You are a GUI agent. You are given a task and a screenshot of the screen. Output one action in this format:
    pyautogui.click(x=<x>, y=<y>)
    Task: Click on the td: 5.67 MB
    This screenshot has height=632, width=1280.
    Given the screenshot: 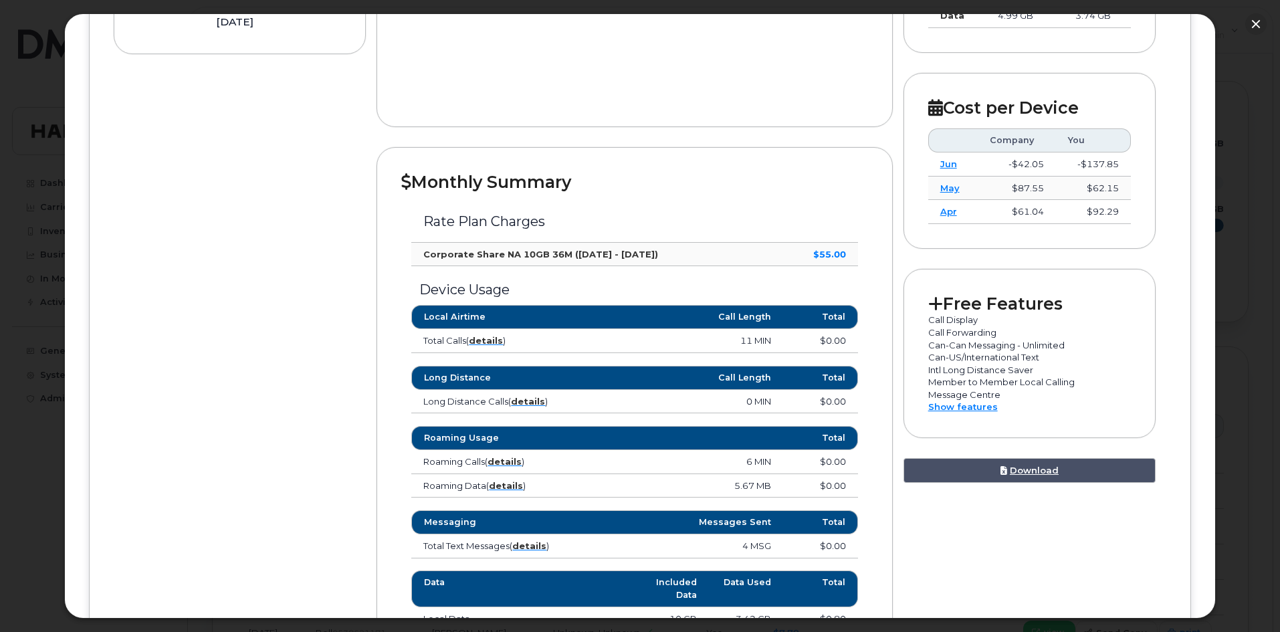 What is the action you would take?
    pyautogui.click(x=690, y=486)
    